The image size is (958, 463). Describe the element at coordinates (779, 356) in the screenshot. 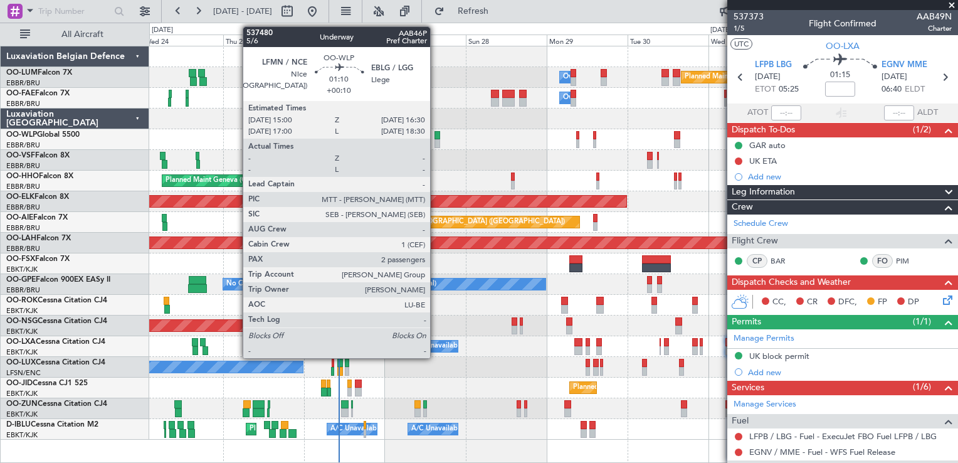

I see `div: UK block permit` at that location.